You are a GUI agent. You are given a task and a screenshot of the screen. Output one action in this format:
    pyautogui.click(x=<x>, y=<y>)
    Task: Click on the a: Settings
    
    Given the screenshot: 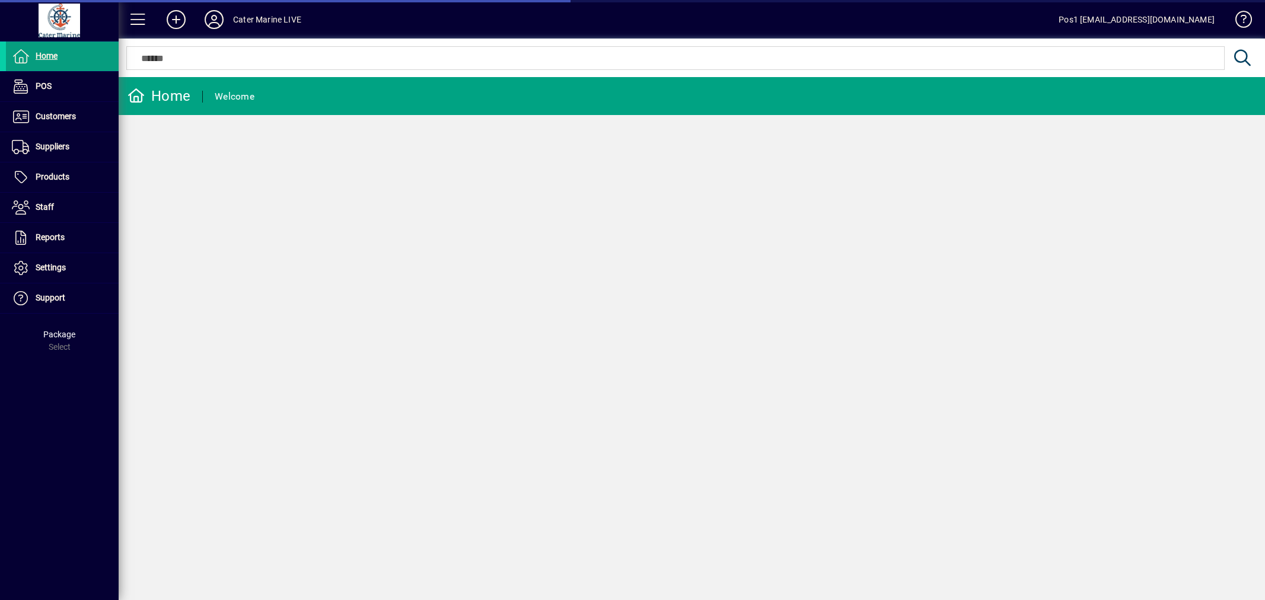 What is the action you would take?
    pyautogui.click(x=62, y=268)
    